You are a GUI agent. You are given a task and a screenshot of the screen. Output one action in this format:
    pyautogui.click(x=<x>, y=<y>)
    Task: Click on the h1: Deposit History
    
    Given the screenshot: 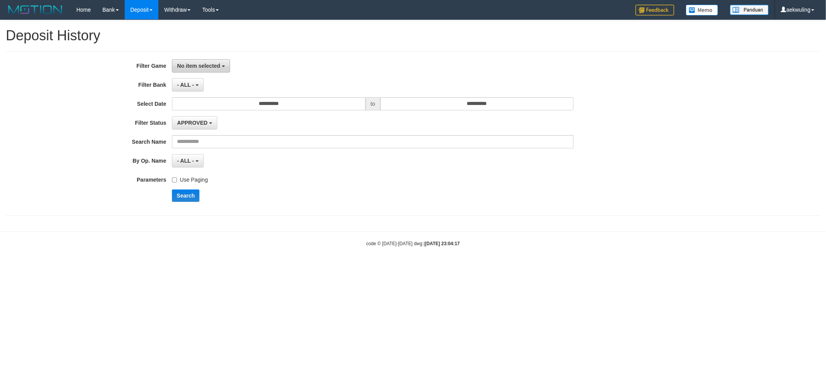 What is the action you would take?
    pyautogui.click(x=413, y=36)
    